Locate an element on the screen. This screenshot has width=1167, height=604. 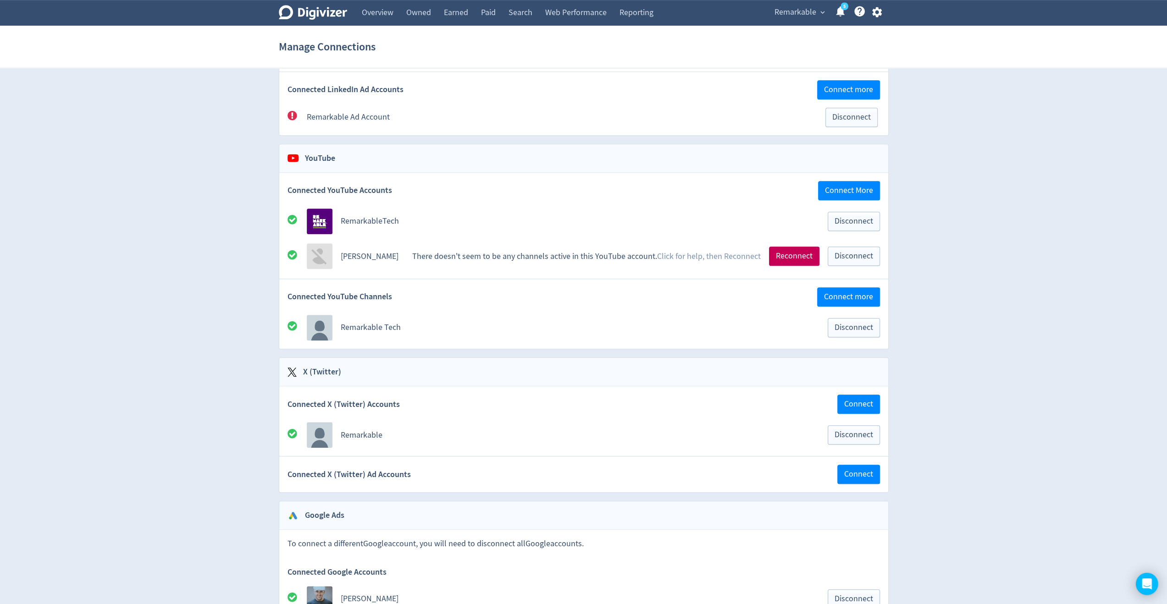
span: Reconnect is located at coordinates (794, 256).